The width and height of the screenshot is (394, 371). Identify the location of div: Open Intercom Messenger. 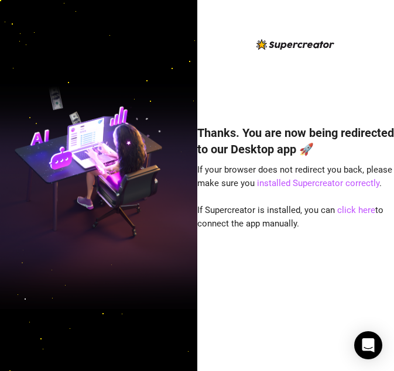
(369, 346).